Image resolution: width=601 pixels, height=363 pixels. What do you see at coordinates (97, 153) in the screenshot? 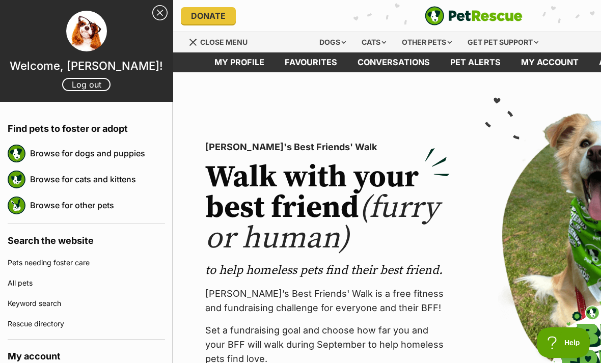
I see `a: Browse for dogs and puppies` at bounding box center [97, 153].